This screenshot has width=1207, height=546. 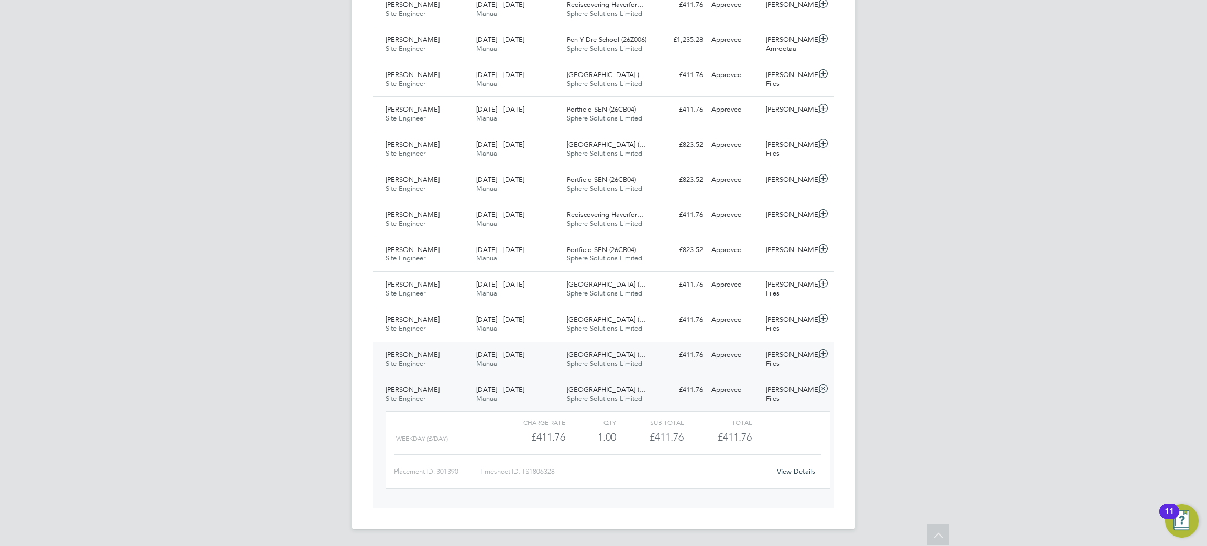 What do you see at coordinates (1169, 518) in the screenshot?
I see `div: 11` at bounding box center [1169, 518].